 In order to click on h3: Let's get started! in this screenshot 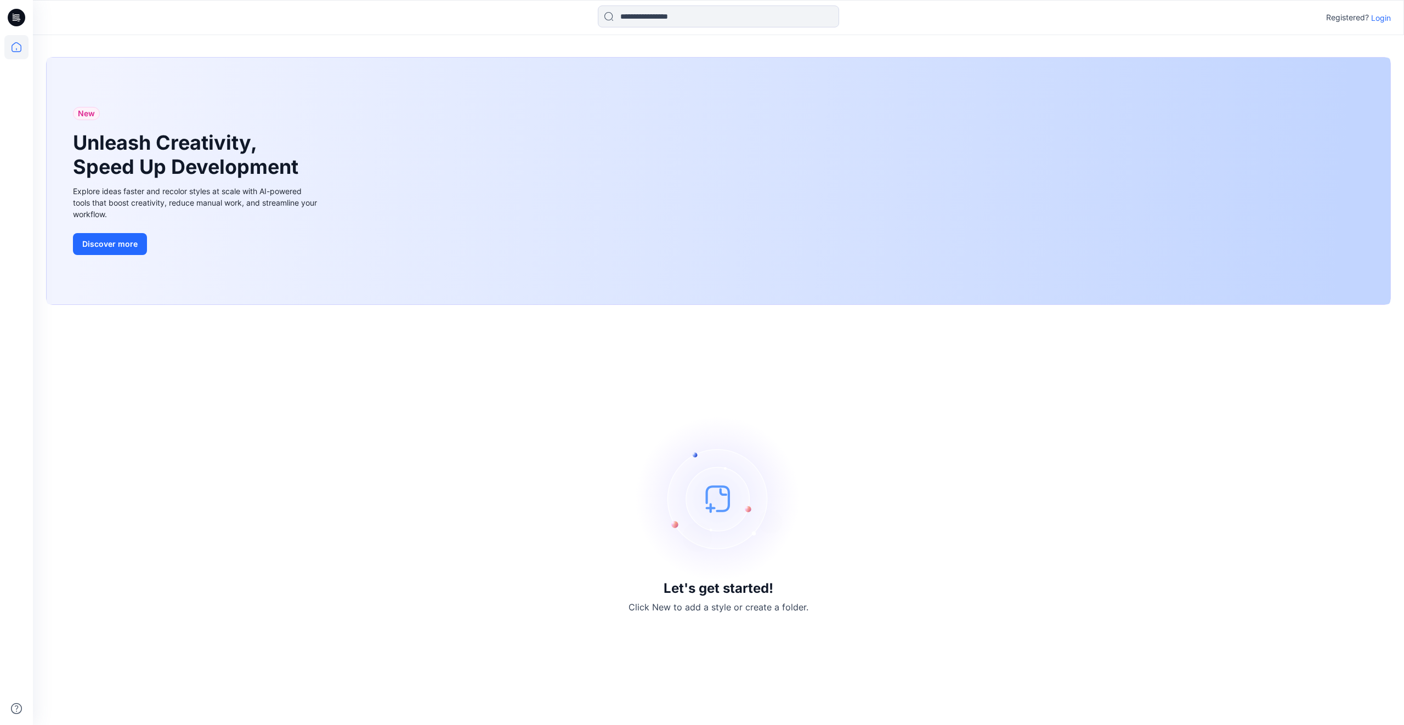, I will do `click(719, 589)`.